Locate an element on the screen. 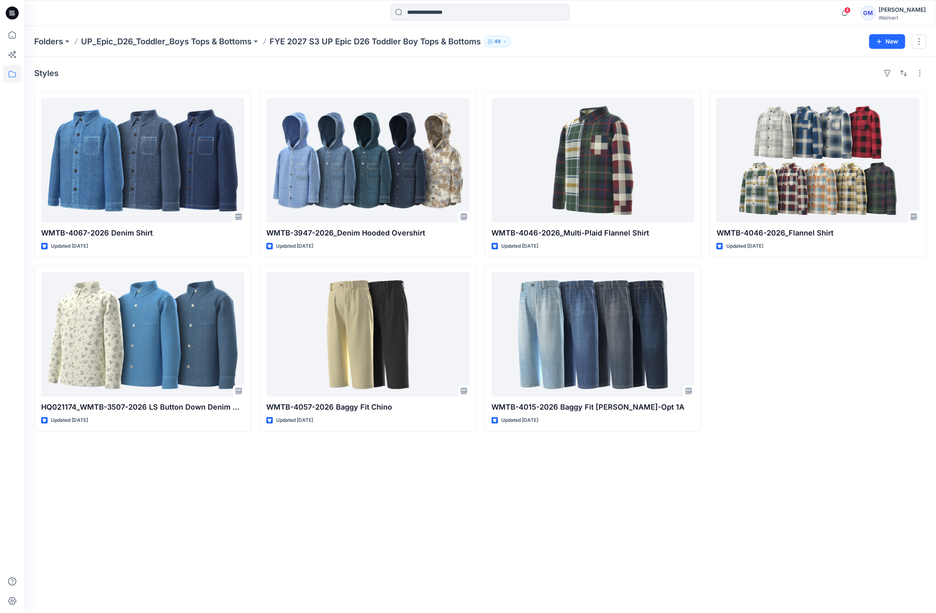 This screenshot has width=936, height=613. p: WMTB-4057-2026 Baggy Fit Chino is located at coordinates (368, 407).